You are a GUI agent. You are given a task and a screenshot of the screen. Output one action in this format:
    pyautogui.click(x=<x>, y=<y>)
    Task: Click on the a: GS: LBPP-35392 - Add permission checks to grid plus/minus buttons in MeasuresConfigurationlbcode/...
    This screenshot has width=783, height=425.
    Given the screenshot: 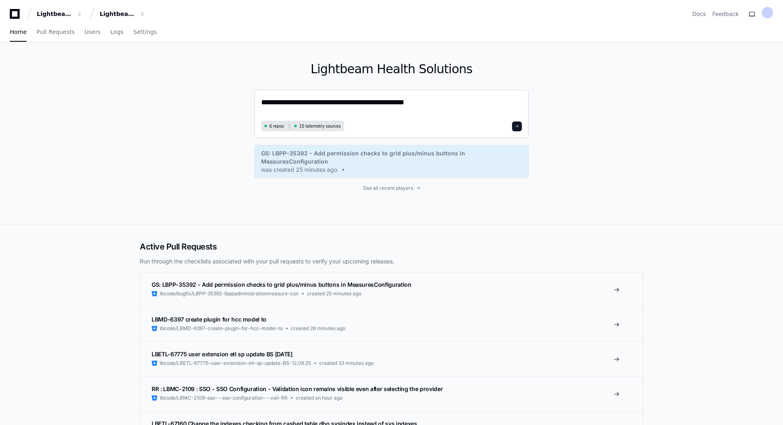 What is the action you would take?
    pyautogui.click(x=391, y=289)
    